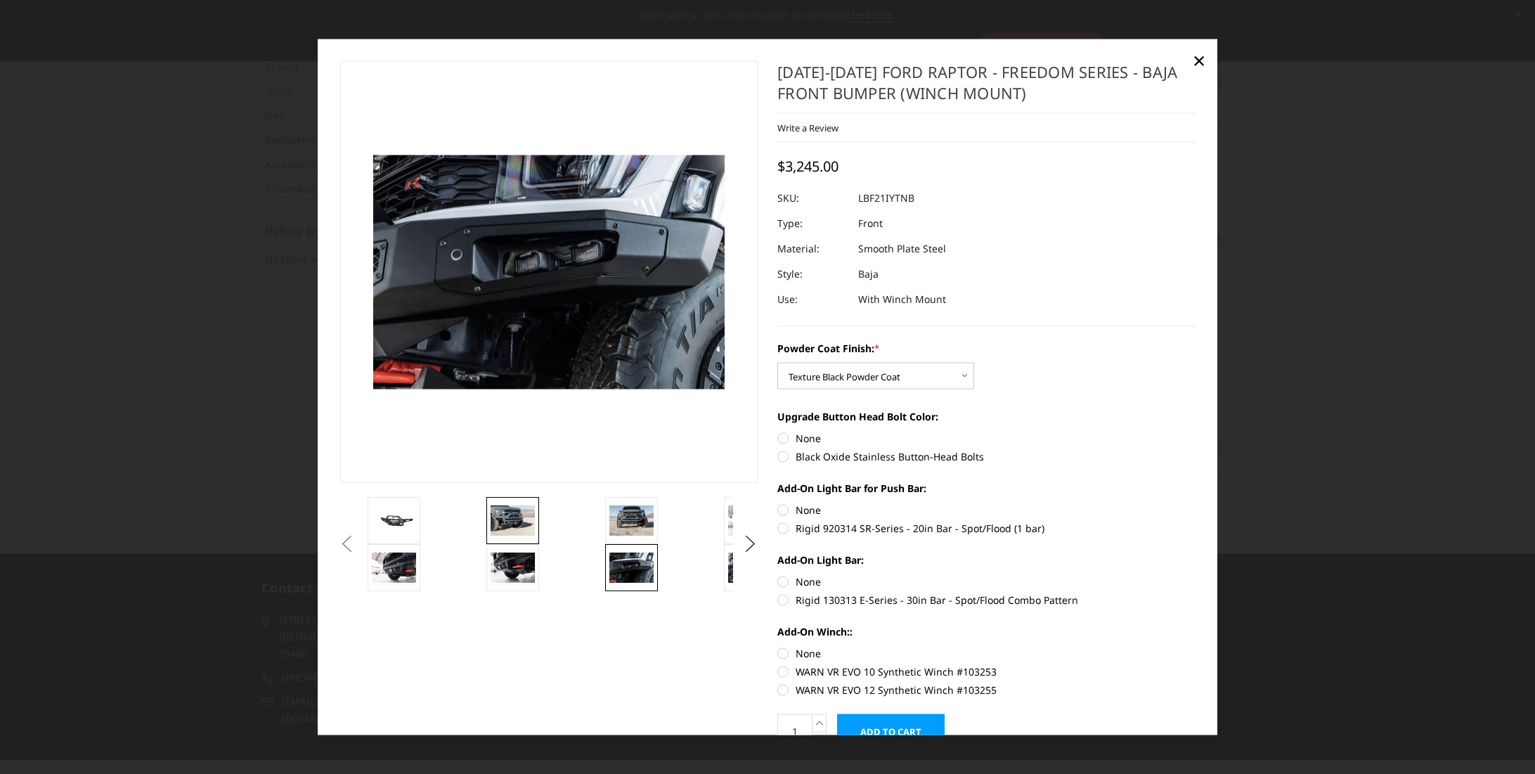  What do you see at coordinates (870, 223) in the screenshot?
I see `dd: Front` at bounding box center [870, 223].